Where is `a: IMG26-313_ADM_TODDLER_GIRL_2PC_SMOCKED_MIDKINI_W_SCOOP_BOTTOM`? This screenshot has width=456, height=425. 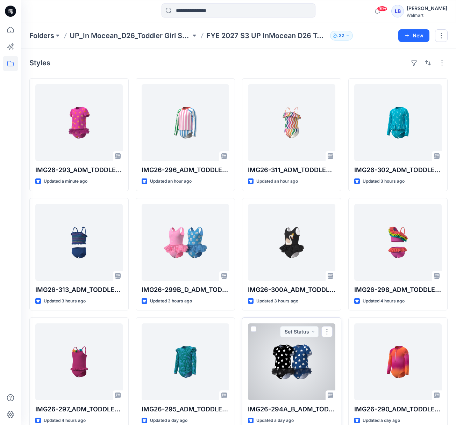
a: IMG26-313_ADM_TODDLER_GIRL_2PC_SMOCKED_MIDKINI_W_SCOOP_BOTTOM is located at coordinates (79, 243).